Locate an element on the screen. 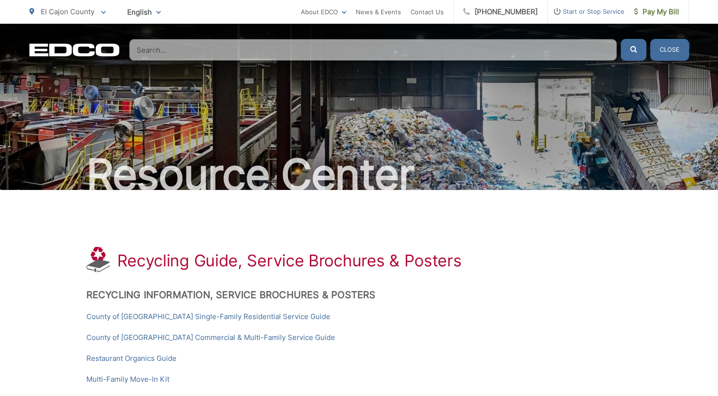 The width and height of the screenshot is (718, 396). span: Pay My Bill is located at coordinates (656, 12).